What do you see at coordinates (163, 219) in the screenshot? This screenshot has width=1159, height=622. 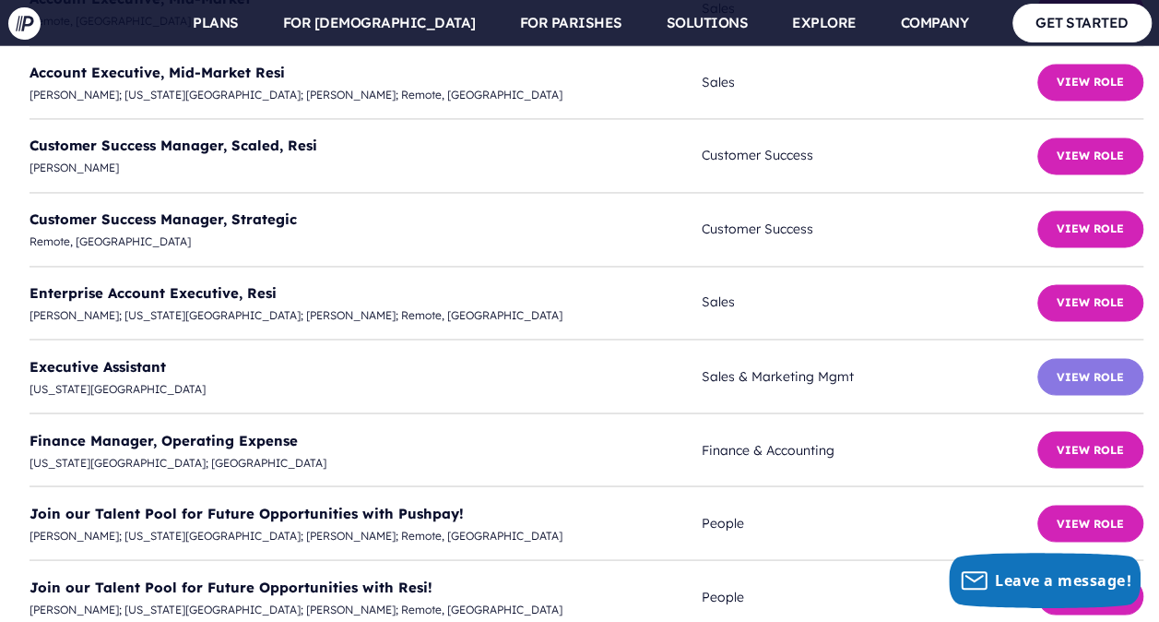 I see `a: Customer Success Manager, Strategic` at bounding box center [163, 219].